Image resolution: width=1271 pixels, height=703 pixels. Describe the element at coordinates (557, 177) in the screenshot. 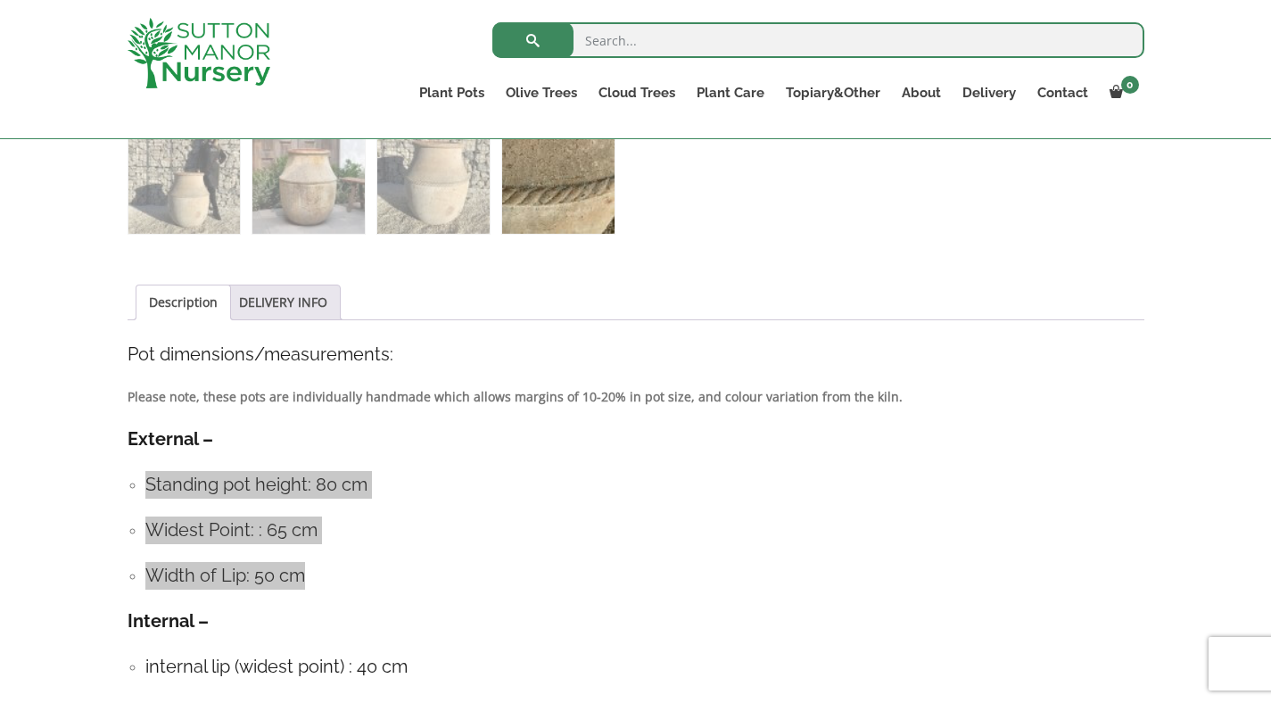

I see `img: The Vung Tau Jar Wabi-Sabi Colour Sable Plant Pot - Image 4` at that location.